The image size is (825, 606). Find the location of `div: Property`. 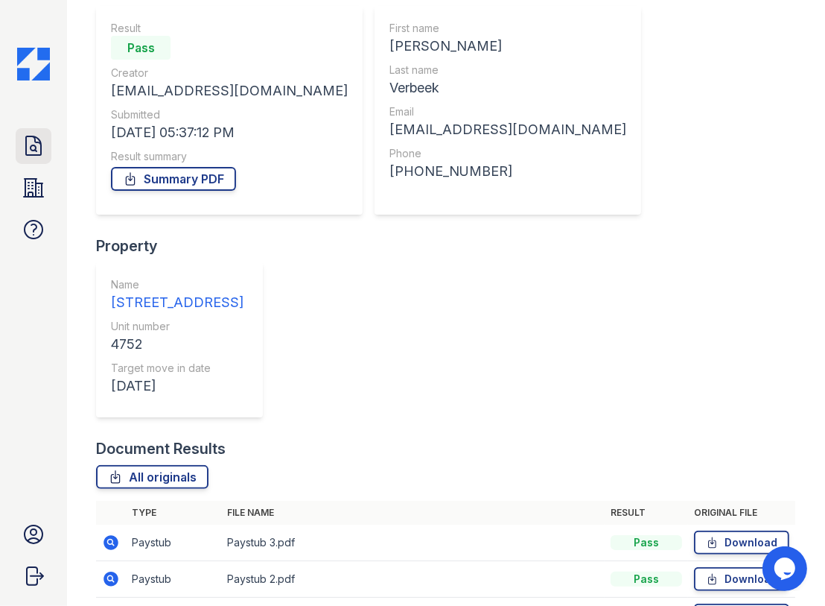

div: Property is located at coordinates (185, 246).